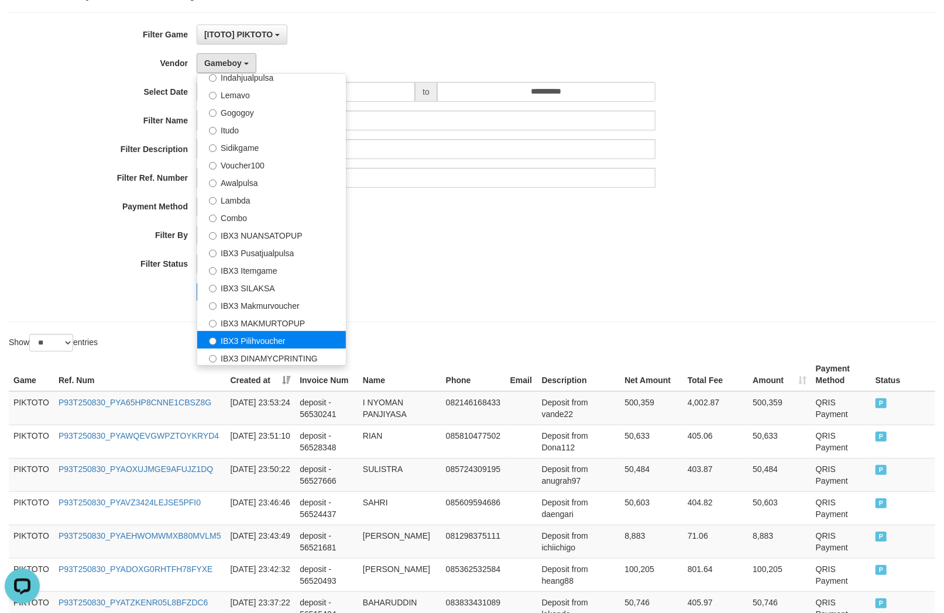 The image size is (944, 613). I want to click on td: Deposit from daengari, so click(579, 508).